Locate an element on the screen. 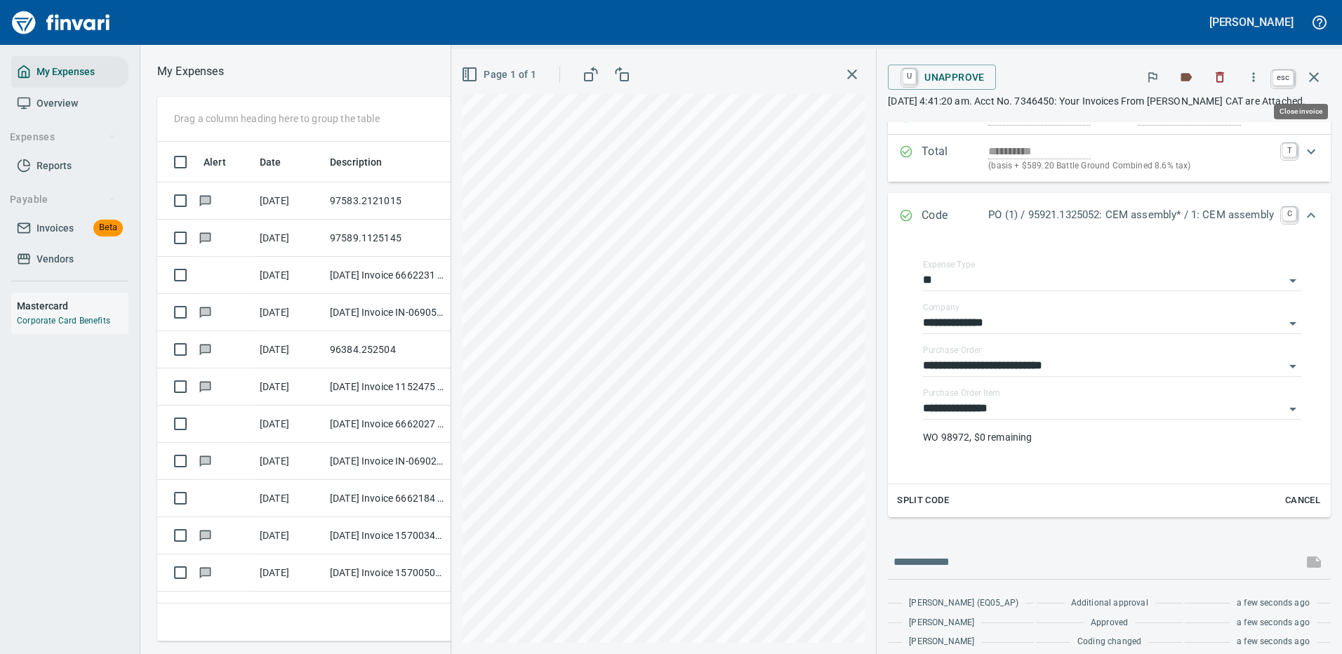  span: Alert is located at coordinates (215, 162).